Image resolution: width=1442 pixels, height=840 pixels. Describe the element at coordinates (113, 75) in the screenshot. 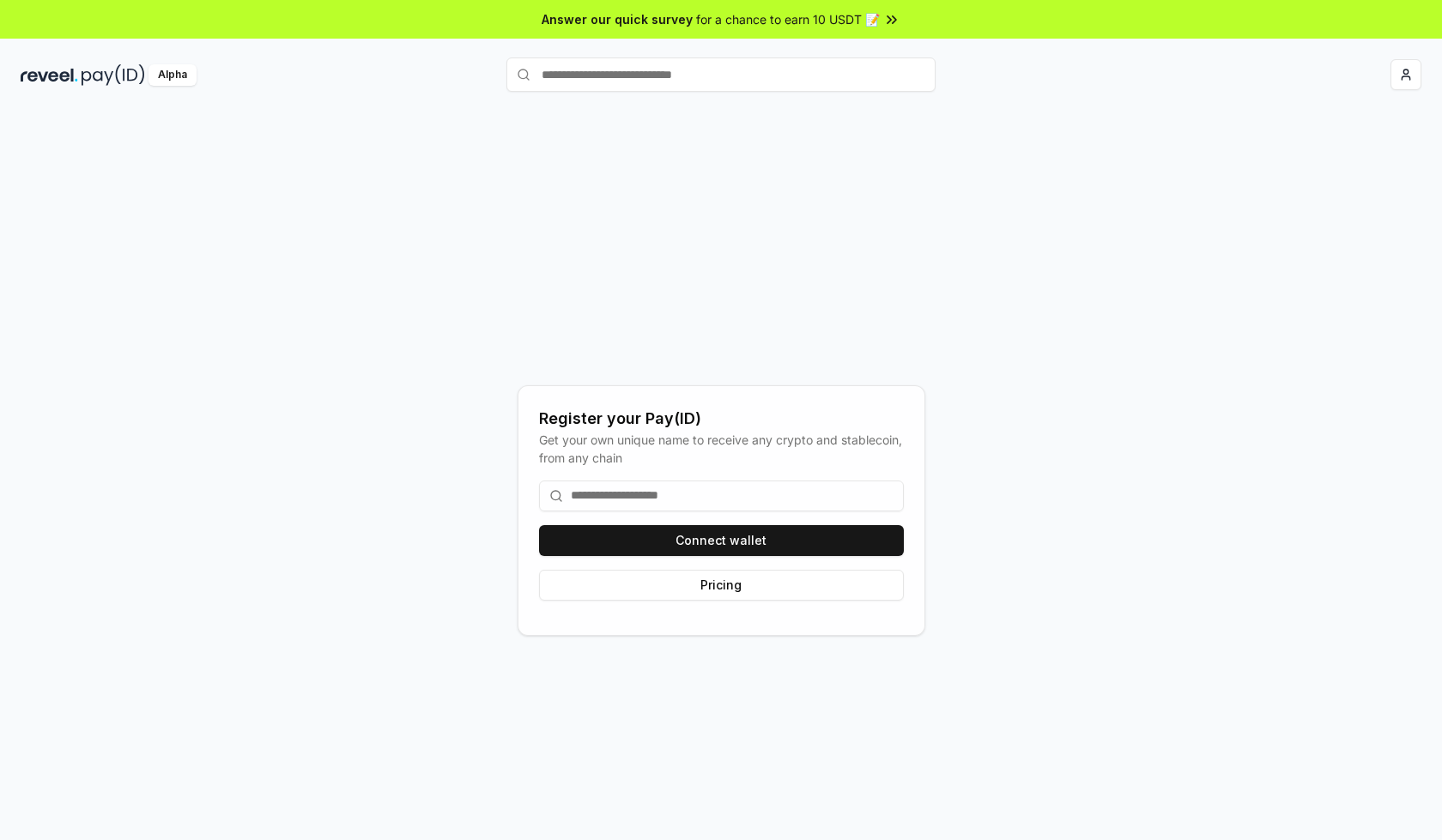

I see `img: pay_id` at that location.